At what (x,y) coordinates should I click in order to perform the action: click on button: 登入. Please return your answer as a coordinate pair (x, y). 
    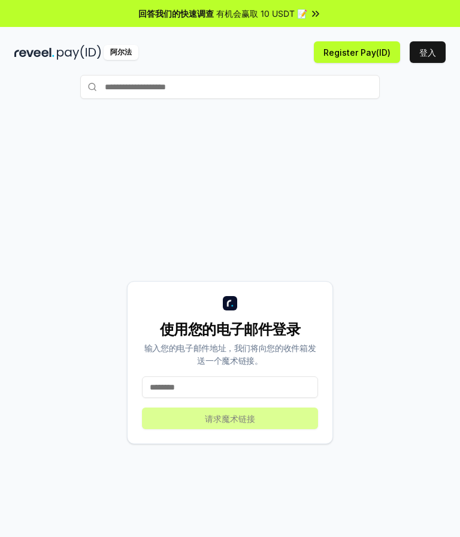
    Looking at the image, I should click on (428, 52).